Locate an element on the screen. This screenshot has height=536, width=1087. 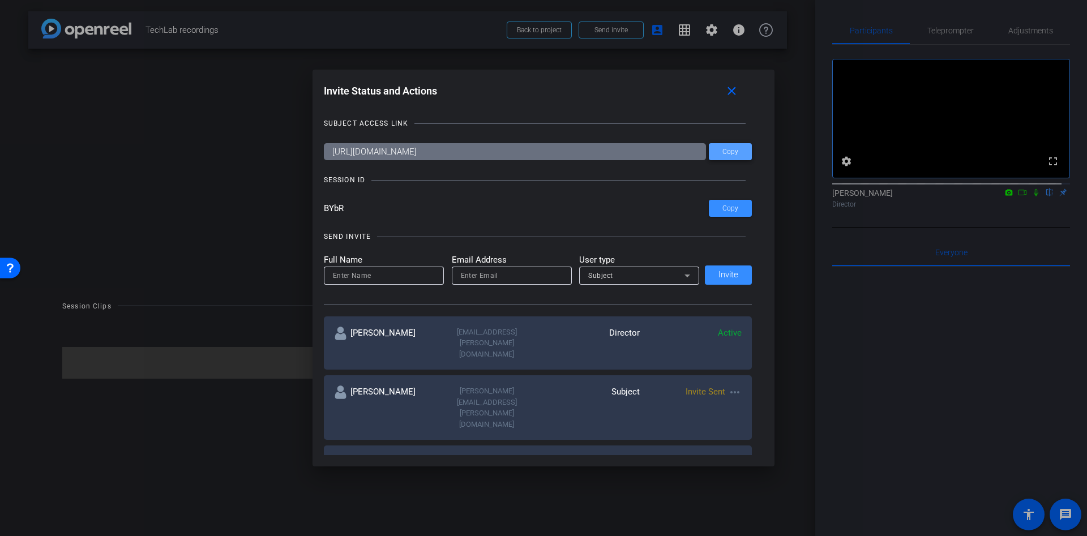
span: Active is located at coordinates (729, 333).